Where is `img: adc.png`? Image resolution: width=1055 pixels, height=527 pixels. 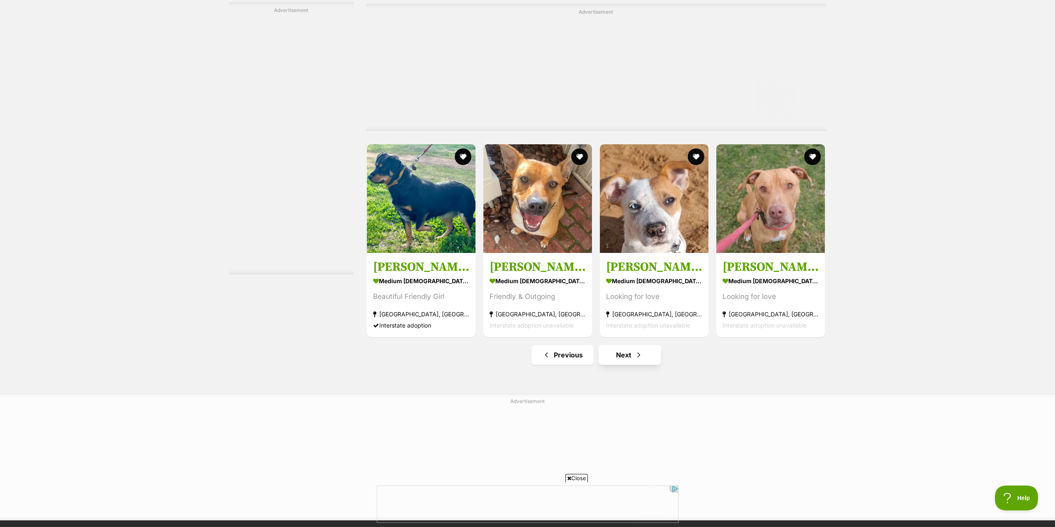
img: adc.png is located at coordinates (298, 3).